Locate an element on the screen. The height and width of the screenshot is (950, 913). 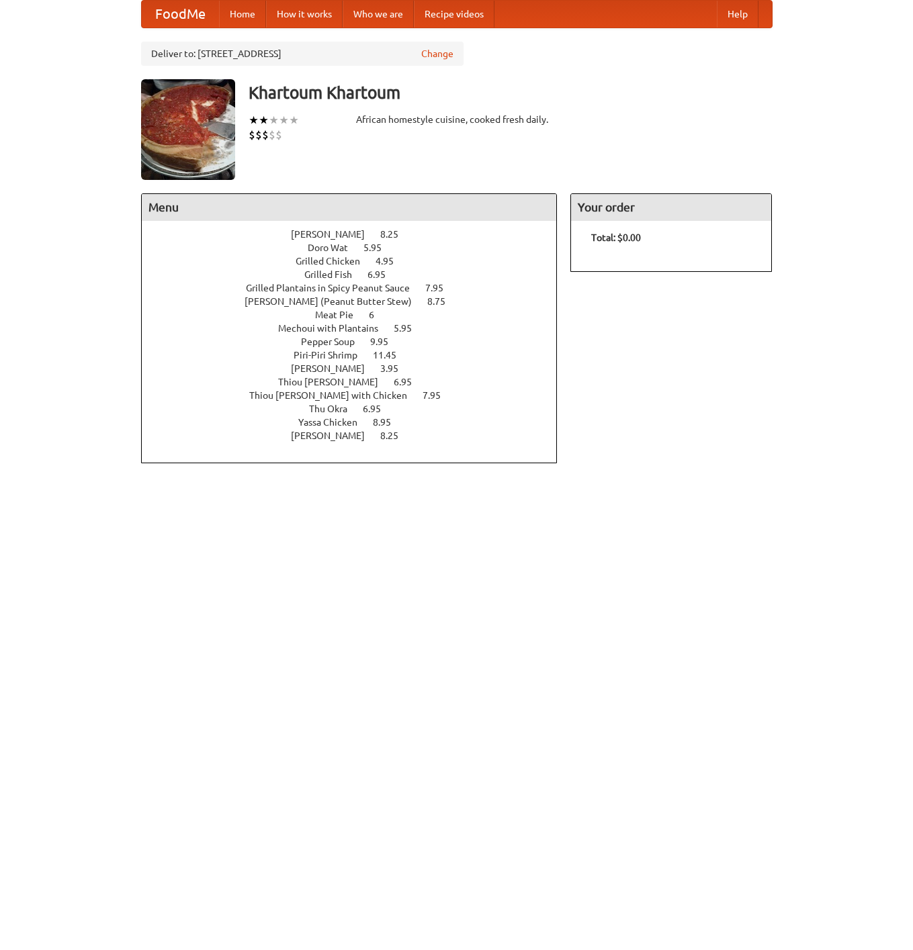
a: Meat Pie 6 is located at coordinates (357, 315).